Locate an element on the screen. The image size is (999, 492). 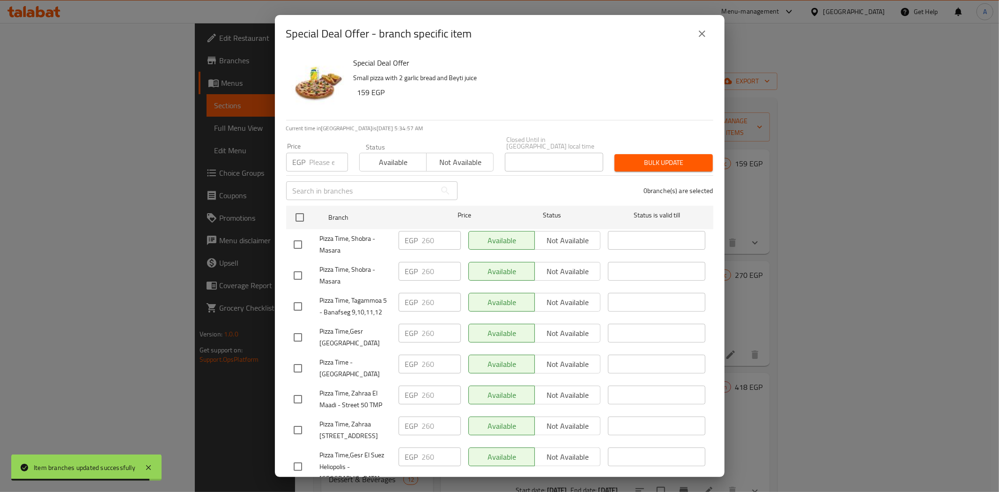
button: Not available is located at coordinates (460, 162).